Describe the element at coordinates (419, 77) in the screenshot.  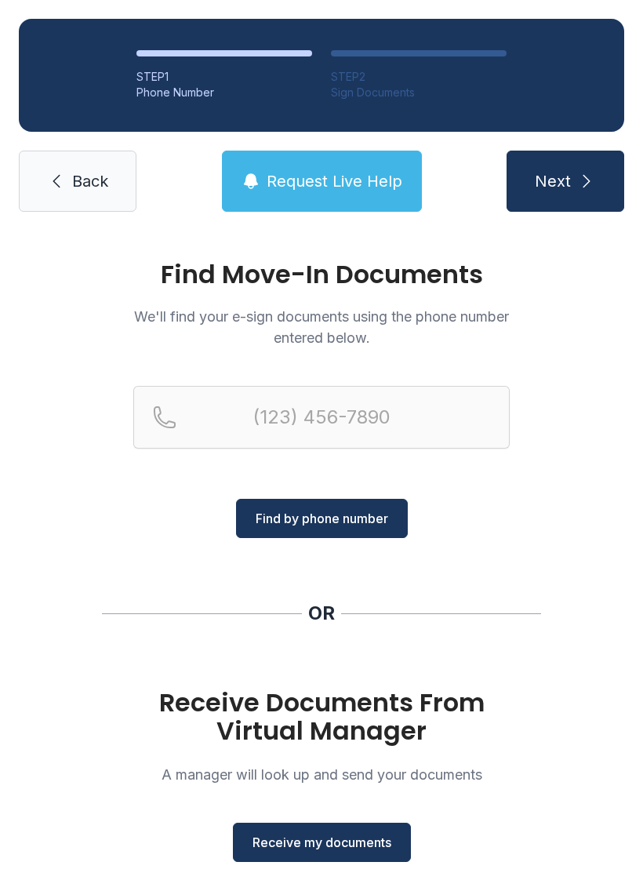
I see `div: STEP 2` at that location.